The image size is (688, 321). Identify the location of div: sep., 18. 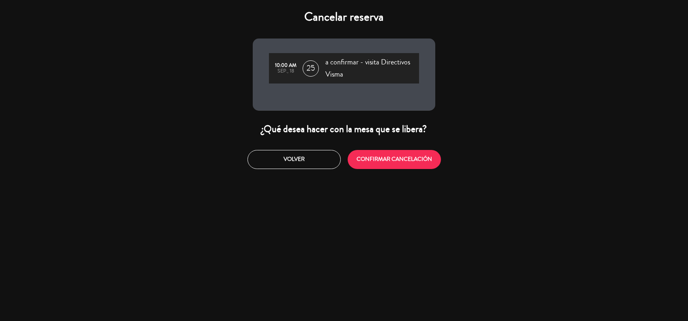
(285, 71).